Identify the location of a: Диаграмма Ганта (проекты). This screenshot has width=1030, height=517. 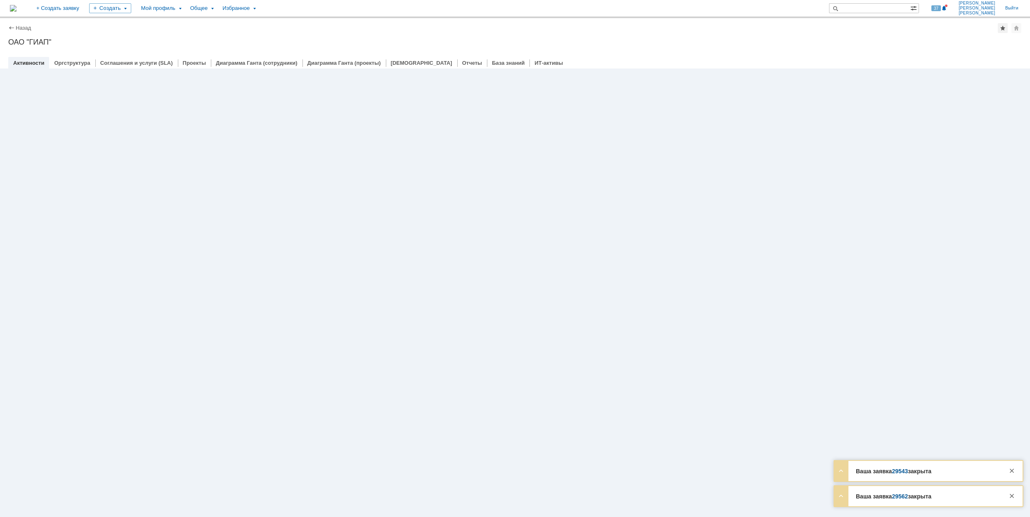
(344, 63).